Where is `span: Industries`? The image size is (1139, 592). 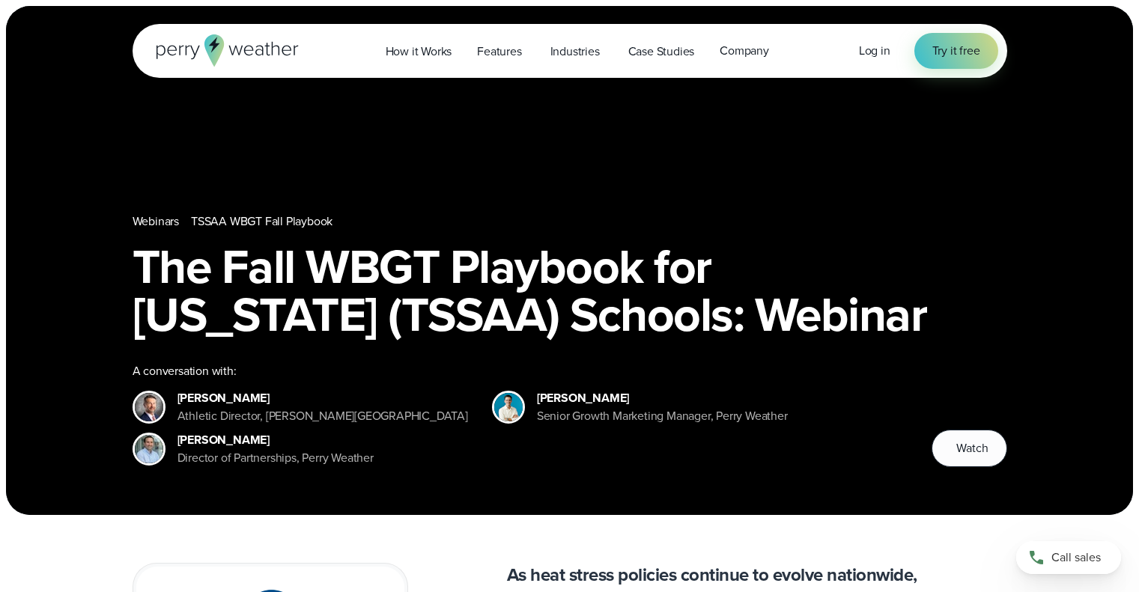
span: Industries is located at coordinates (575, 52).